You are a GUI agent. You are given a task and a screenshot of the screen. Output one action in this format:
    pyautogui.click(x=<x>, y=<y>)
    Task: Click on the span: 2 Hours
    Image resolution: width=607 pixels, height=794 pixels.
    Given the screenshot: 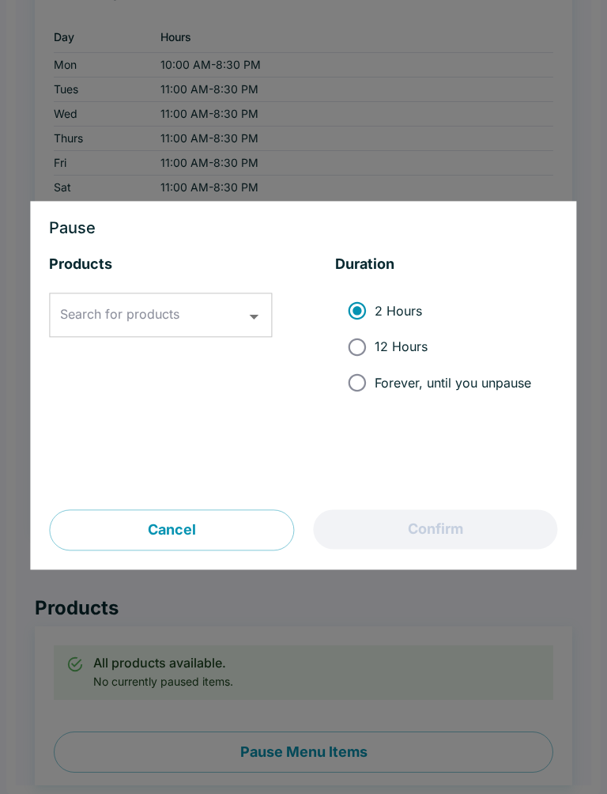 What is the action you would take?
    pyautogui.click(x=398, y=311)
    